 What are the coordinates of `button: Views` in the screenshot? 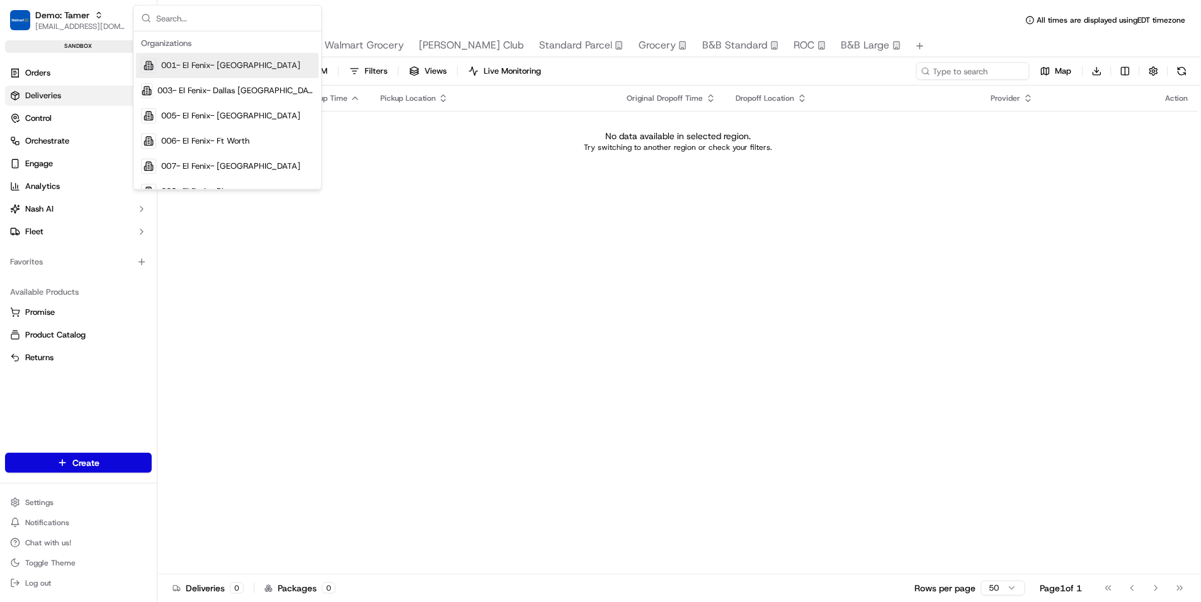 It's located at (428, 71).